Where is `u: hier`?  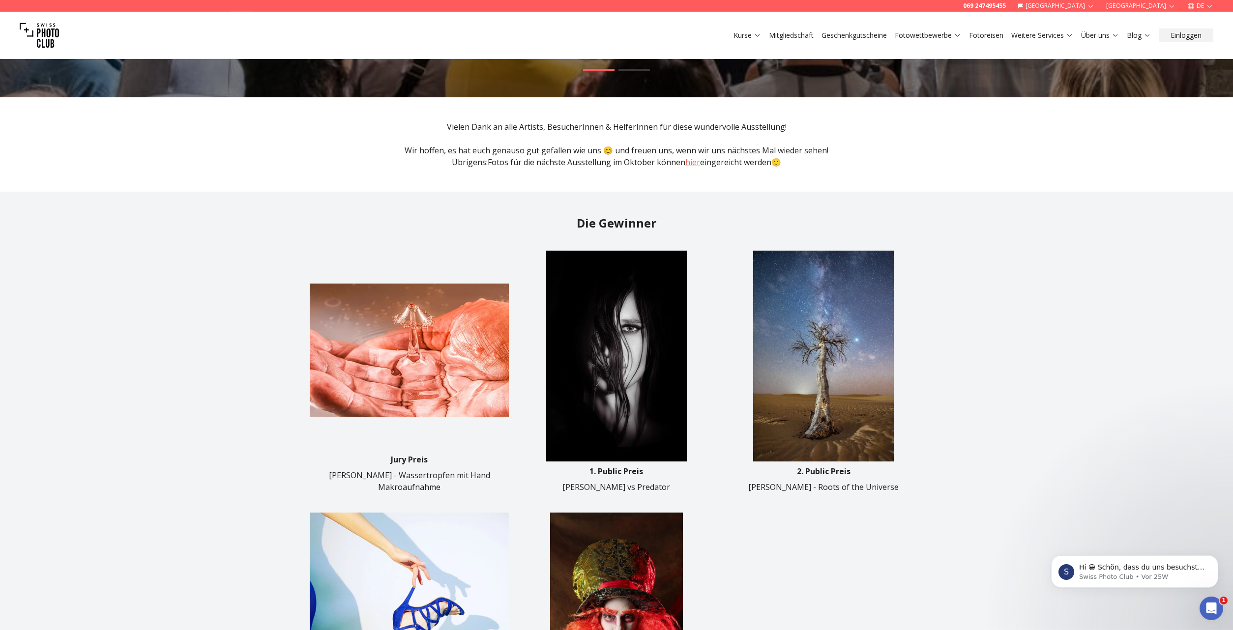
u: hier is located at coordinates (693, 162).